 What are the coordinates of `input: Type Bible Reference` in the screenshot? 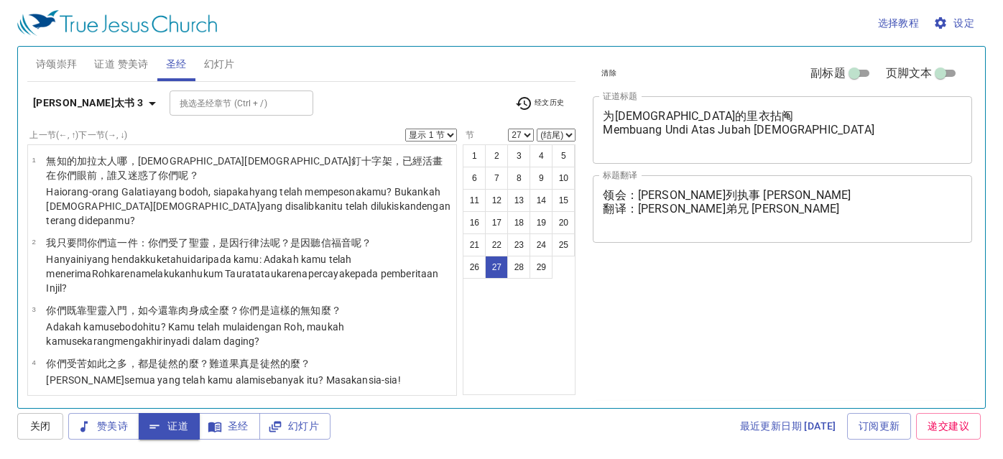 It's located at (229, 103).